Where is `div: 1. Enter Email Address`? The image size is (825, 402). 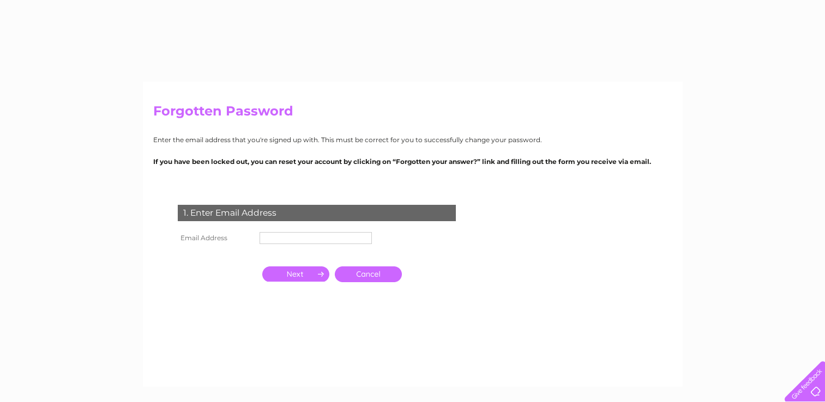 div: 1. Enter Email Address is located at coordinates (317, 213).